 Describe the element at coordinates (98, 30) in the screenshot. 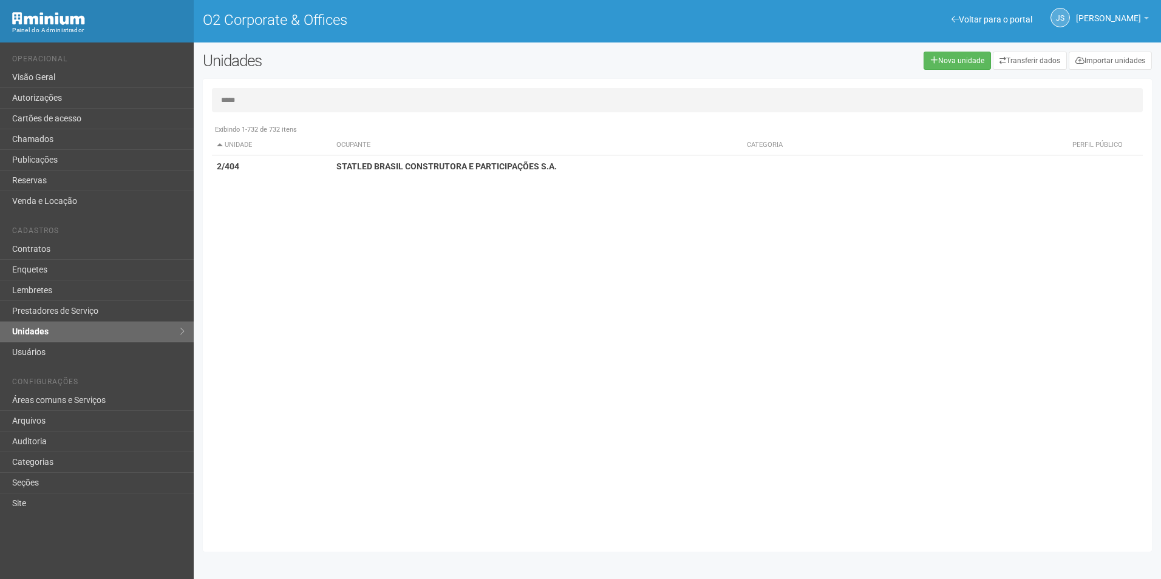

I see `div: Painel do Administrador` at that location.